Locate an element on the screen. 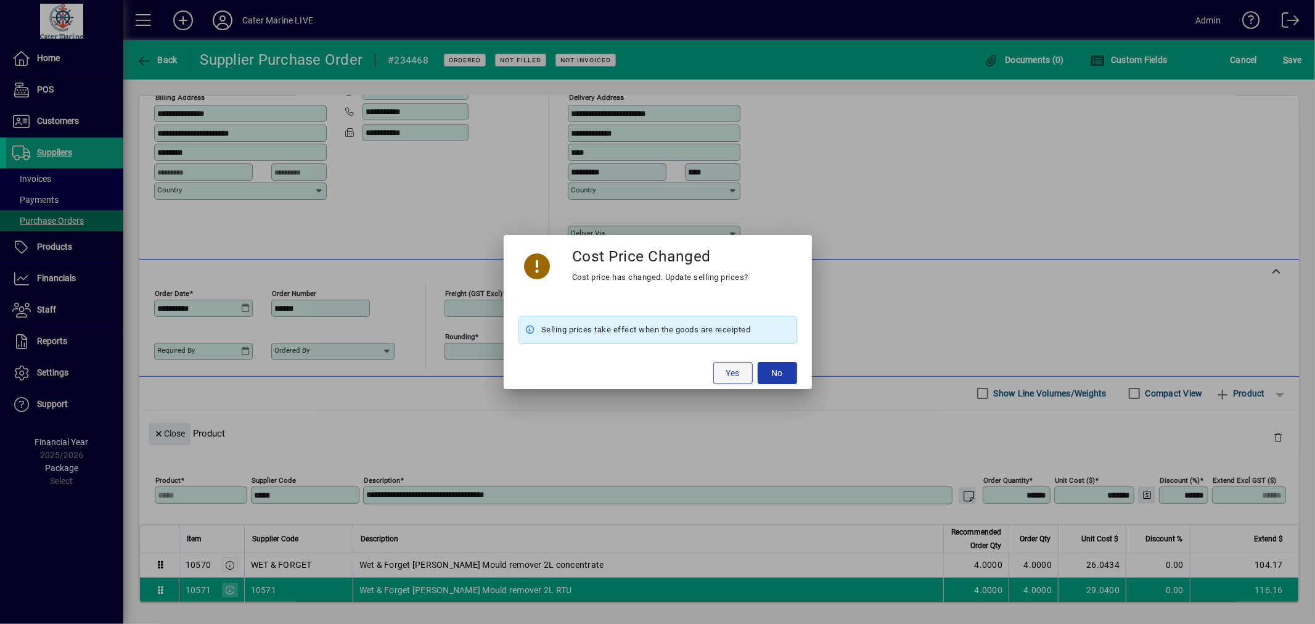 The width and height of the screenshot is (1315, 624). span: Selling prices take effect when the goods are receipted is located at coordinates (646, 330).